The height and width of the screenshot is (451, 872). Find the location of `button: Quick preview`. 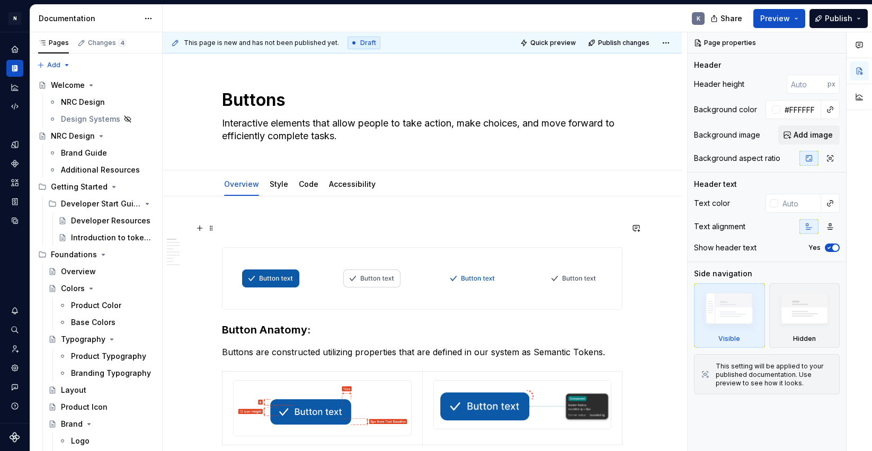

button: Quick preview is located at coordinates (549, 43).